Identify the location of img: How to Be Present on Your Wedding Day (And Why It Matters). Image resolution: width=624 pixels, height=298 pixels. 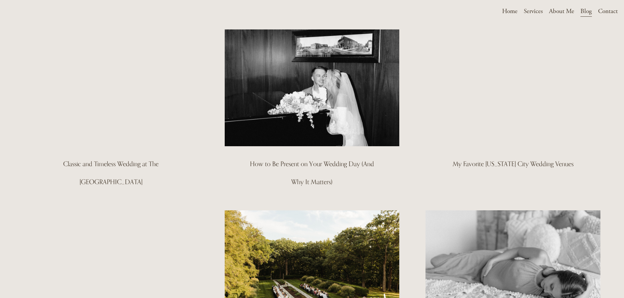
(312, 88).